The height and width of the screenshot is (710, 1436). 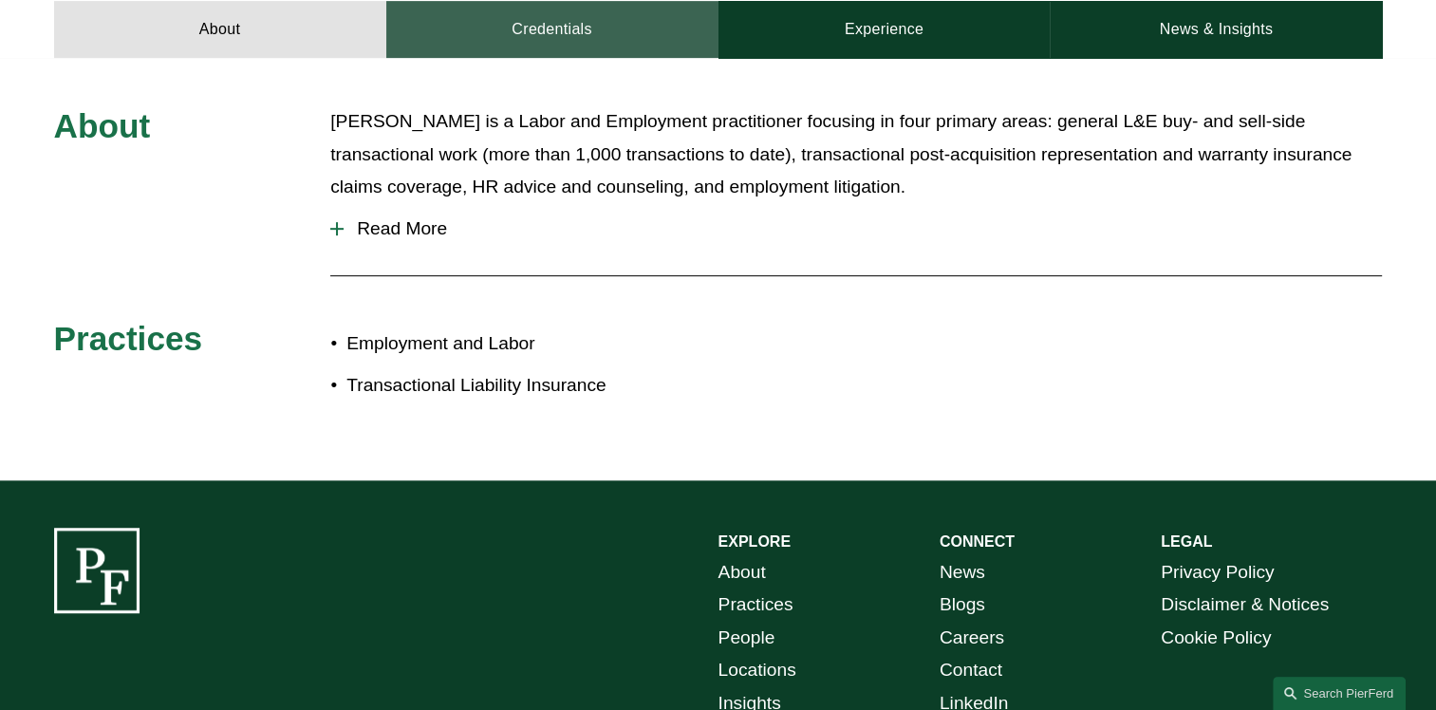 I want to click on a: Credentials, so click(x=552, y=29).